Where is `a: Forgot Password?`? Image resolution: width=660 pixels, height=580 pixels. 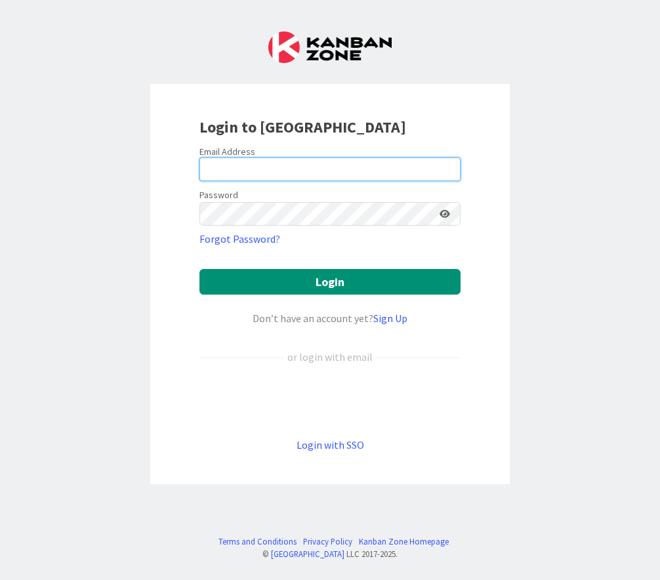
a: Forgot Password? is located at coordinates (240, 239).